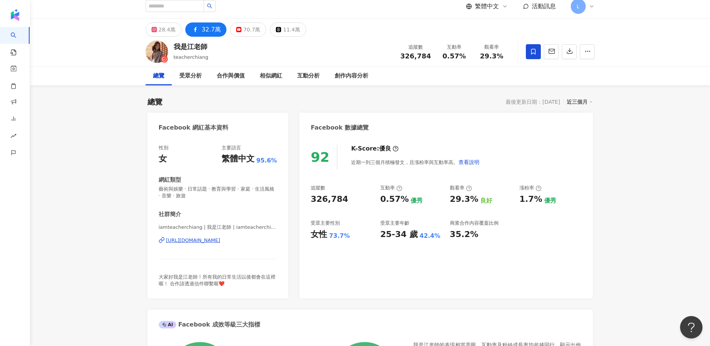  I want to click on button: 32.7萬, so click(206, 30).